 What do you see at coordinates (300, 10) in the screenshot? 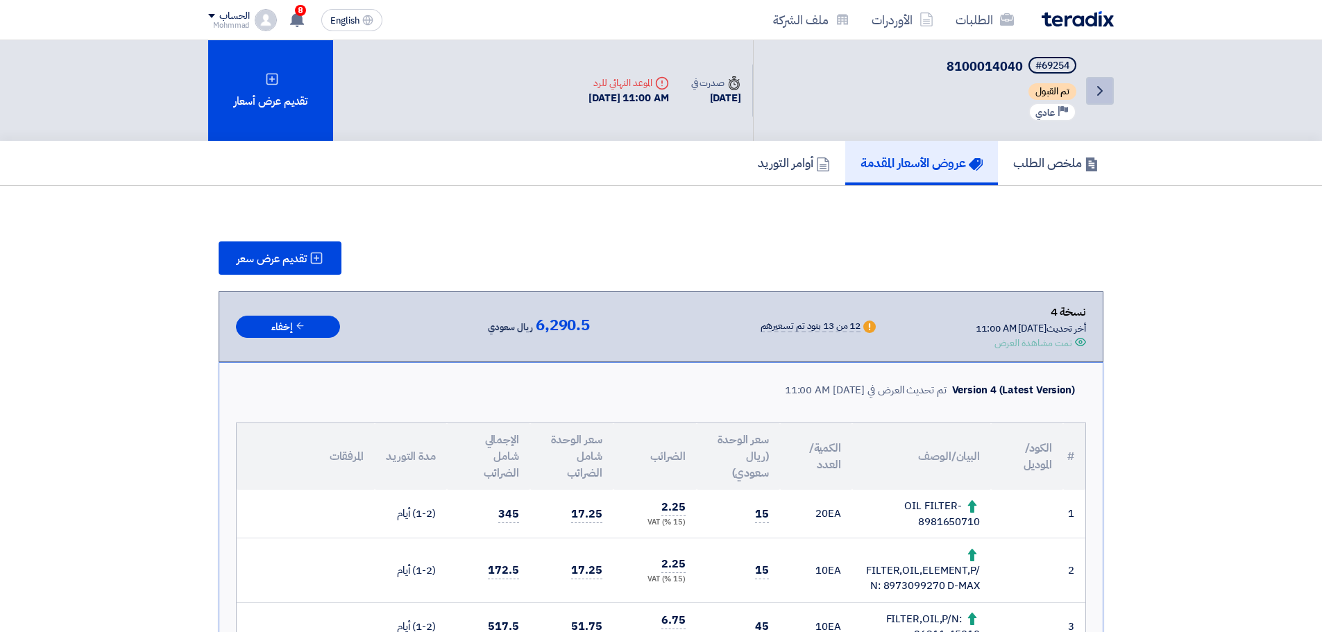
I see `span: 8` at bounding box center [300, 10].